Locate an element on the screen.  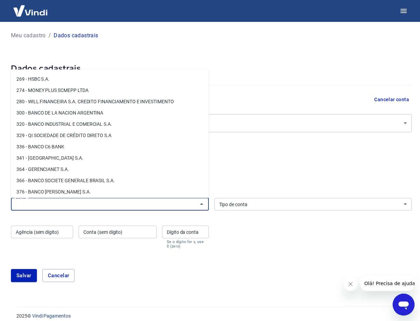
p: Dados cadastrais is located at coordinates (76, 36).